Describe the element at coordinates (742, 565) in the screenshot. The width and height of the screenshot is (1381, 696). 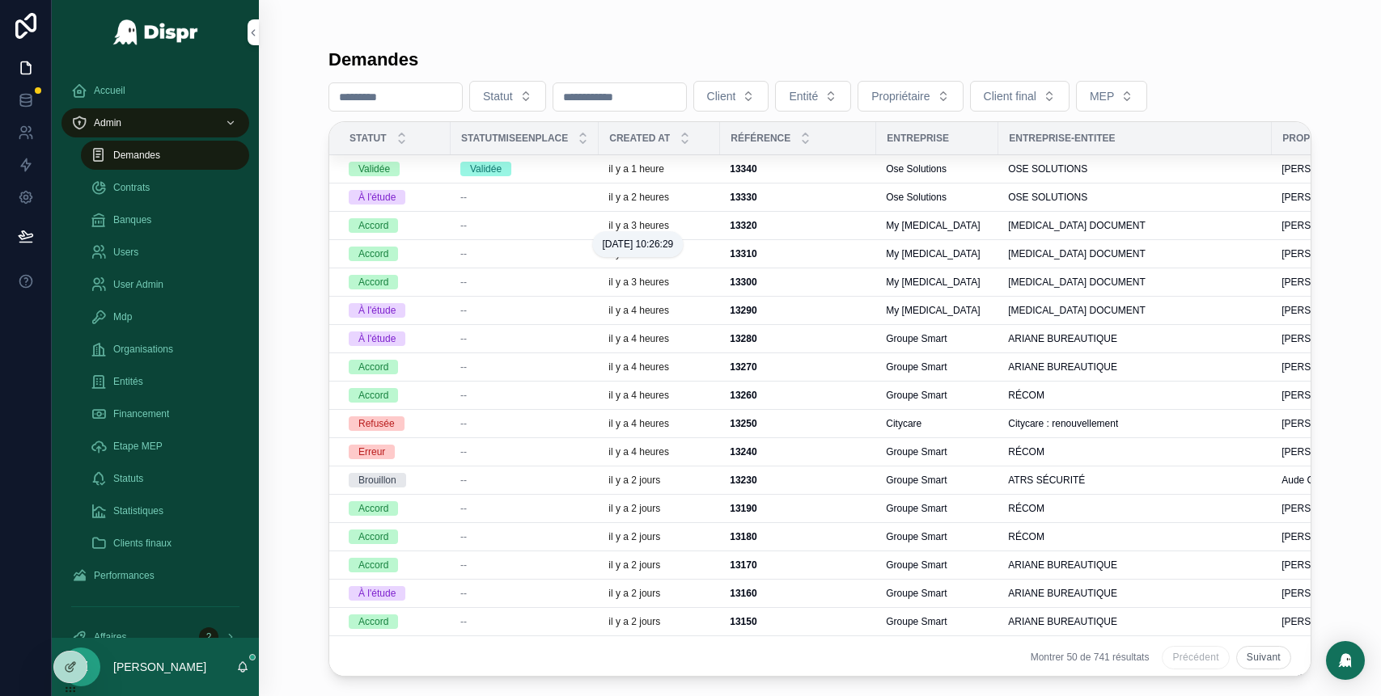
I see `strong: 13170` at that location.